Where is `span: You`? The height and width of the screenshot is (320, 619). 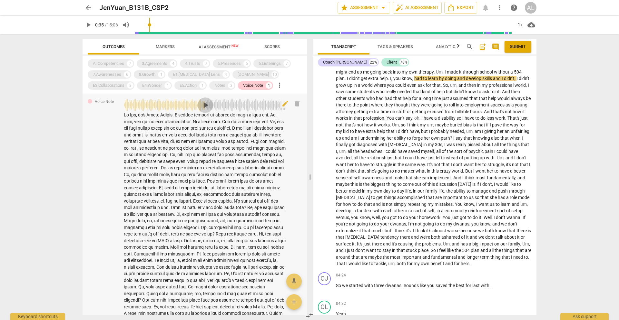
span: You is located at coordinates (391, 118).